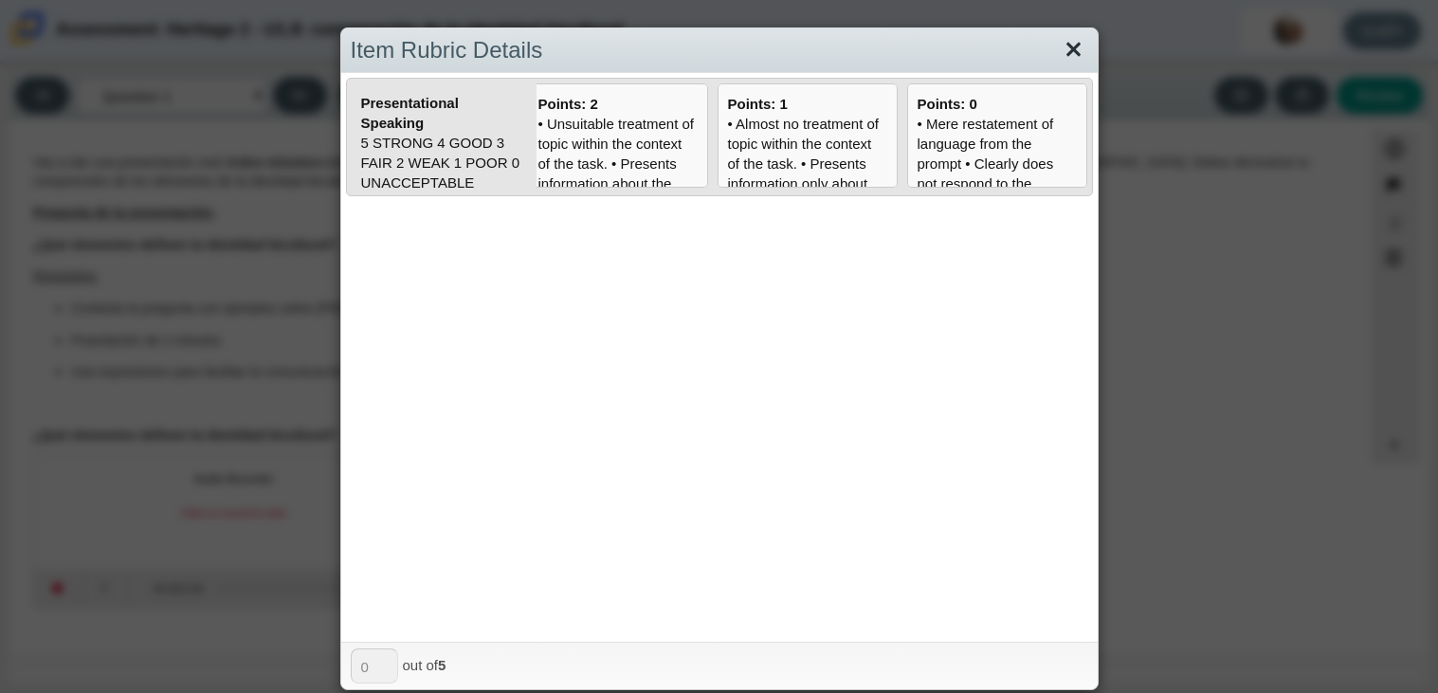 The image size is (1438, 693). I want to click on b: Points: 2, so click(568, 103).